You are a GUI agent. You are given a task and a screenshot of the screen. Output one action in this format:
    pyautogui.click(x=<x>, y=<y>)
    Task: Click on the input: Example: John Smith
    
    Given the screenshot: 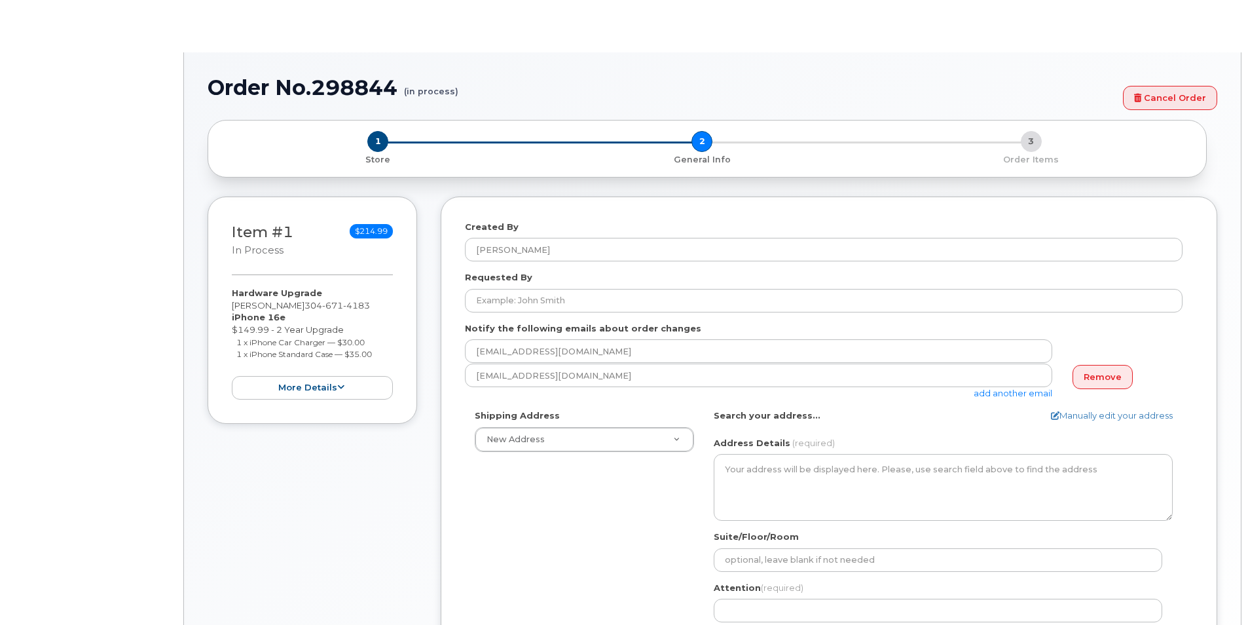 What is the action you would take?
    pyautogui.click(x=824, y=301)
    